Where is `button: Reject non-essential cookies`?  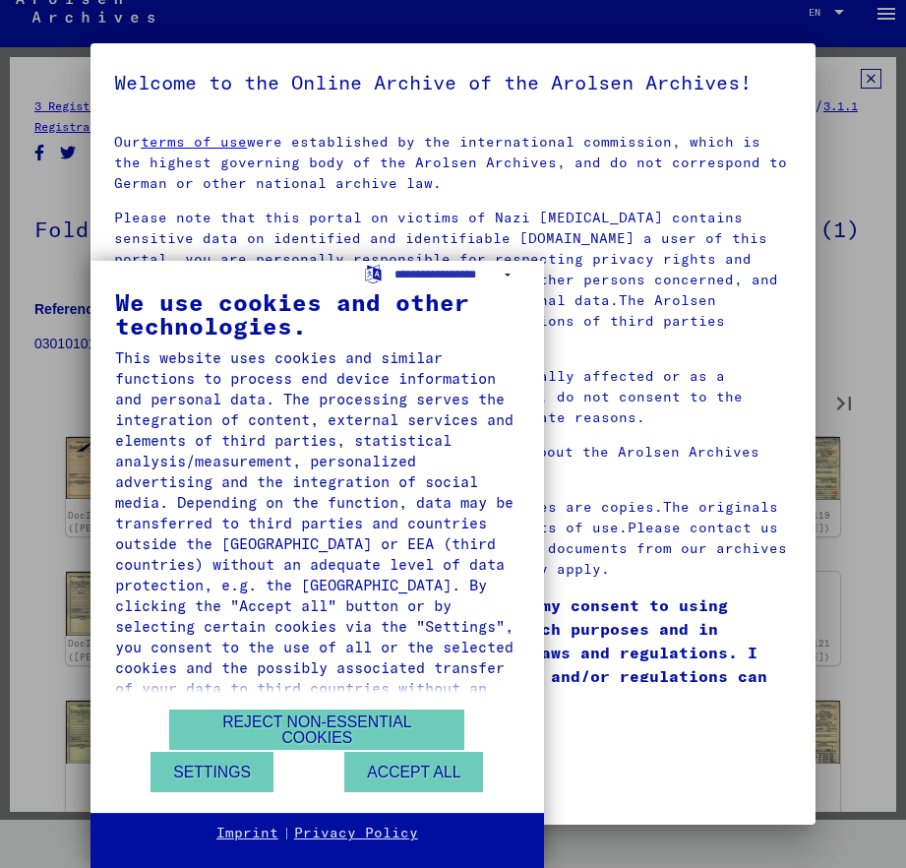
button: Reject non-essential cookies is located at coordinates (317, 729).